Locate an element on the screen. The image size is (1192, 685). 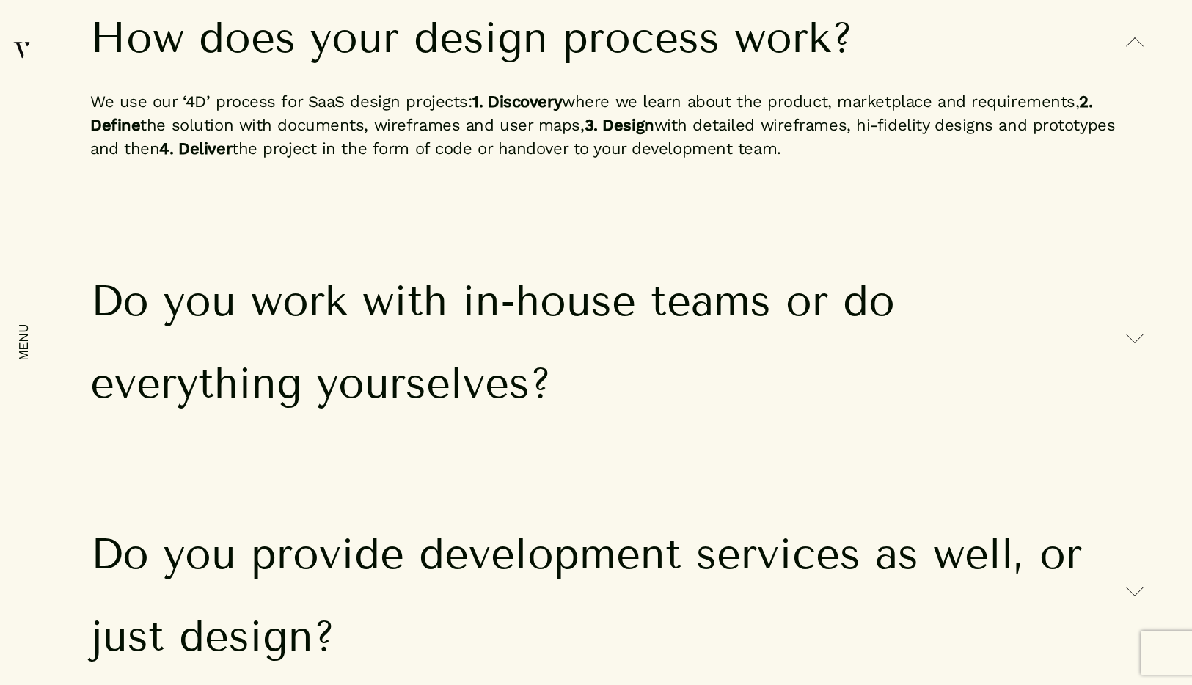
strong: 3. Design is located at coordinates (619, 125).